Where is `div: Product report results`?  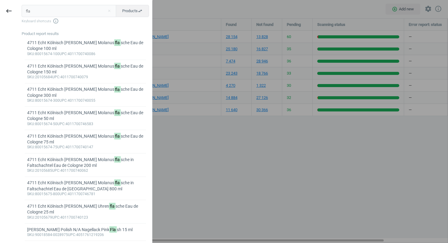
div: Product report results is located at coordinates (87, 34).